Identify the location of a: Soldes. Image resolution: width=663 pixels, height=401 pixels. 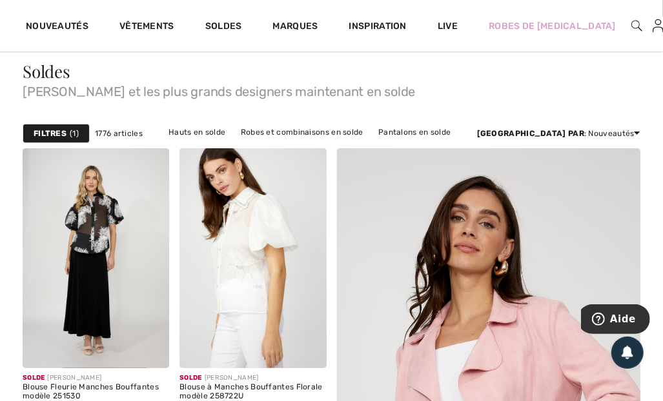
(223, 27).